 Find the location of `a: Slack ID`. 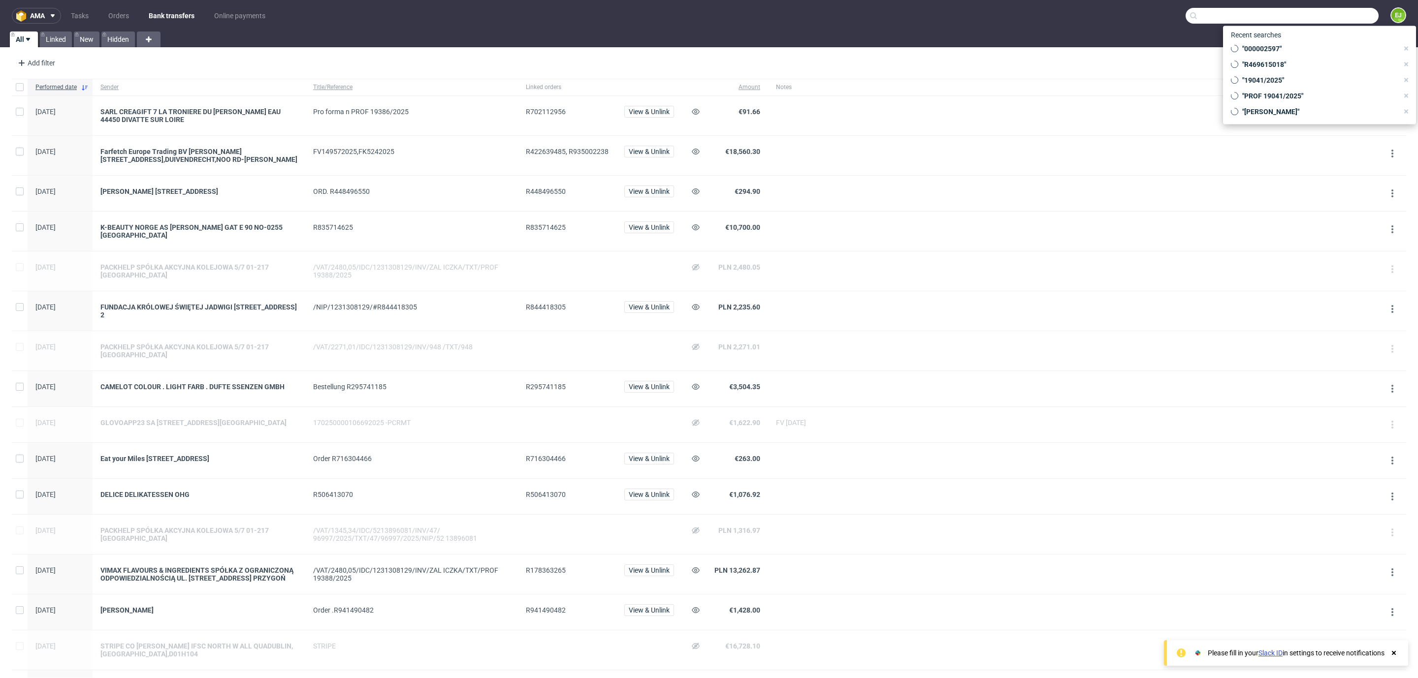

a: Slack ID is located at coordinates (1270, 653).